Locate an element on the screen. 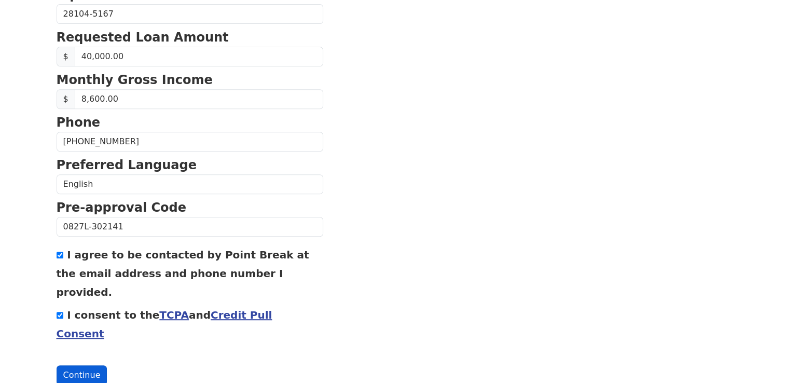 This screenshot has height=383, width=785. input: Pre-approval Code is located at coordinates (190, 227).